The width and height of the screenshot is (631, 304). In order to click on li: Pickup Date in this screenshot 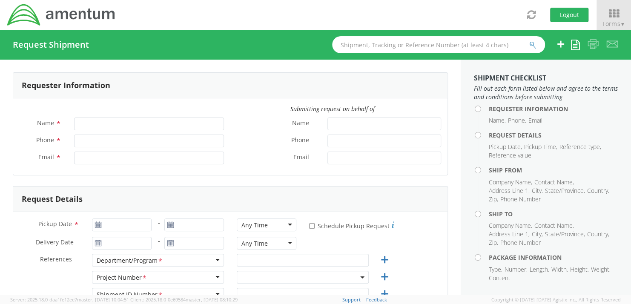, I will do `click(505, 147)`.